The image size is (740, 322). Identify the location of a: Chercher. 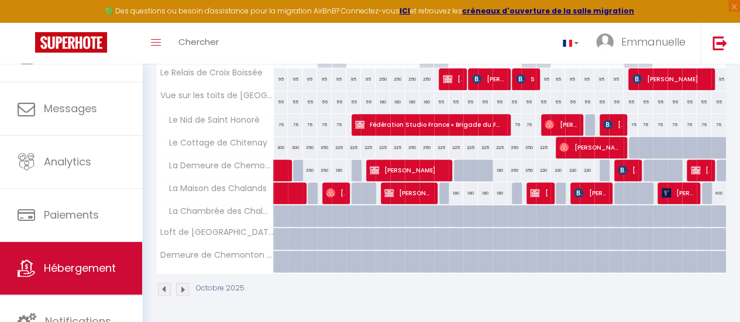
(198, 43).